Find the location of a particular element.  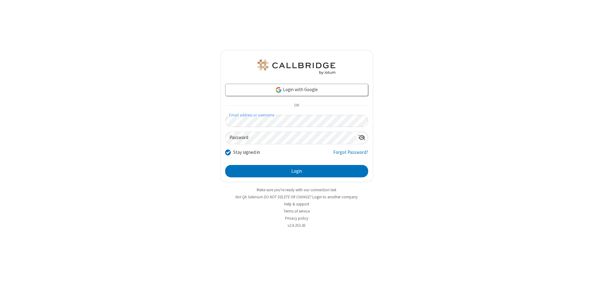

a: Make sure you're ready with our connection test is located at coordinates (296, 190).